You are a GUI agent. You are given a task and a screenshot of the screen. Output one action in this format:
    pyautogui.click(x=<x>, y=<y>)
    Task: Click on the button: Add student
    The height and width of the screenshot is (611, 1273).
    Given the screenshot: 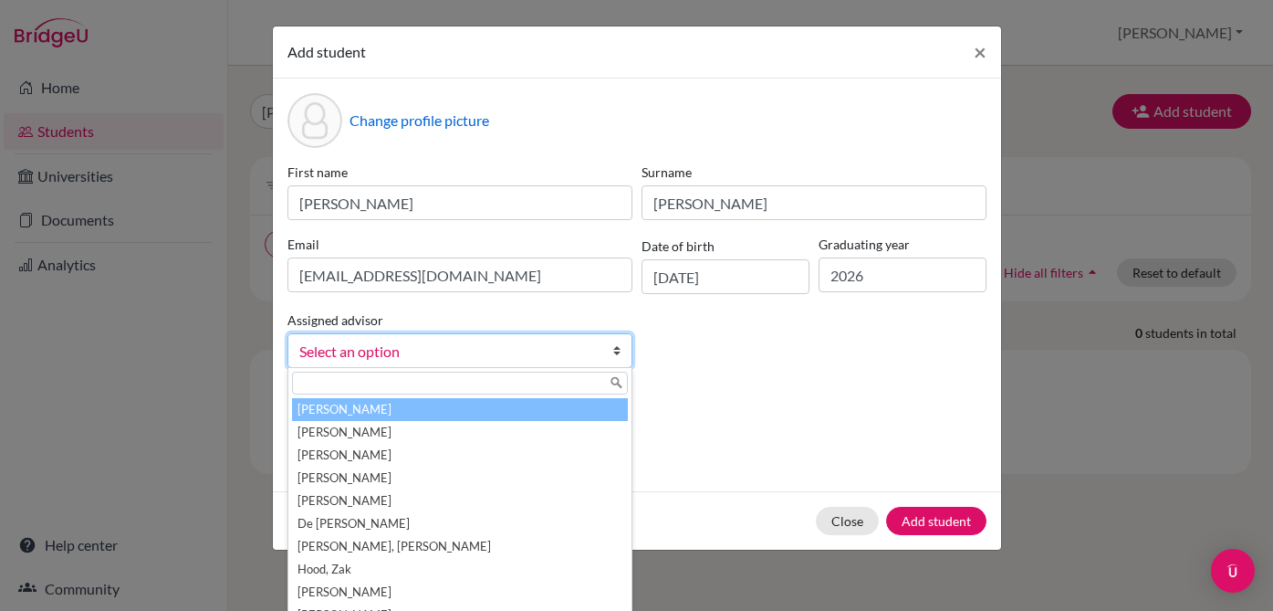 What is the action you would take?
    pyautogui.click(x=937, y=520)
    